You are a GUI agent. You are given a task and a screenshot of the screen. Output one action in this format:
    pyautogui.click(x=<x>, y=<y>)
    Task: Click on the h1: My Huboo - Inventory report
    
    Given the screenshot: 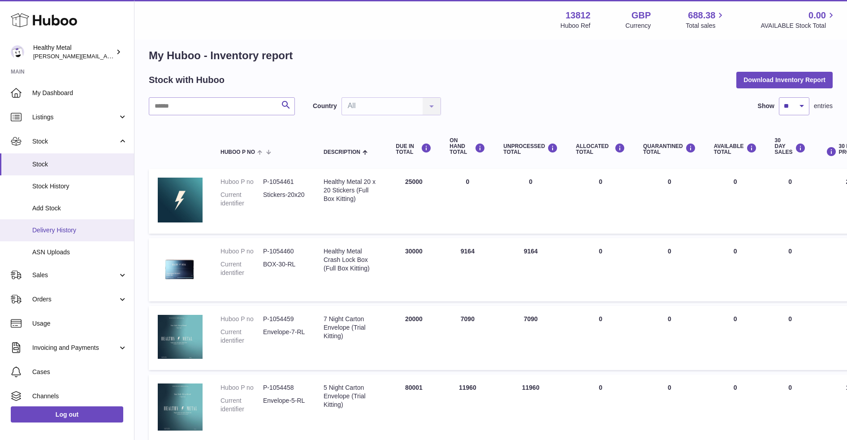 What is the action you would take?
    pyautogui.click(x=491, y=56)
    